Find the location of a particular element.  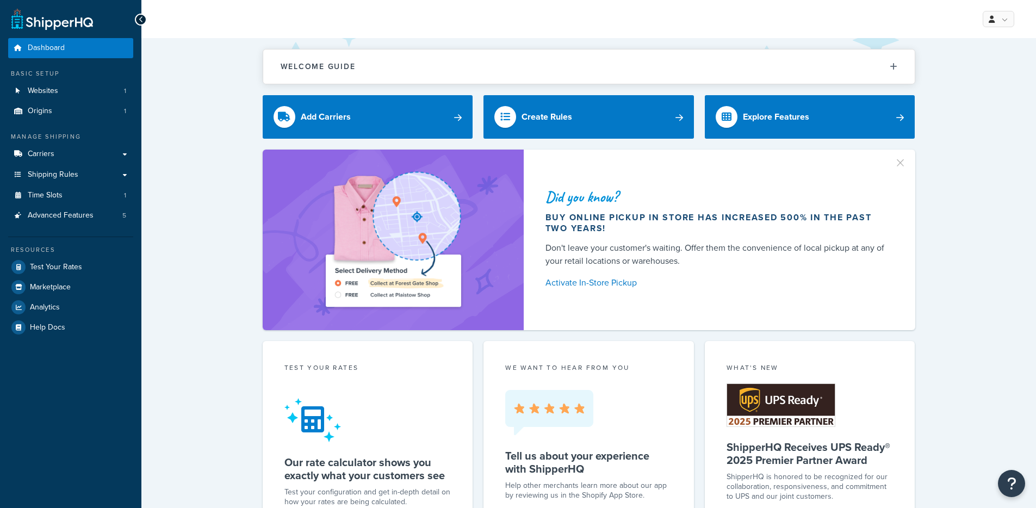

button: Open Resource Center is located at coordinates (1012, 484).